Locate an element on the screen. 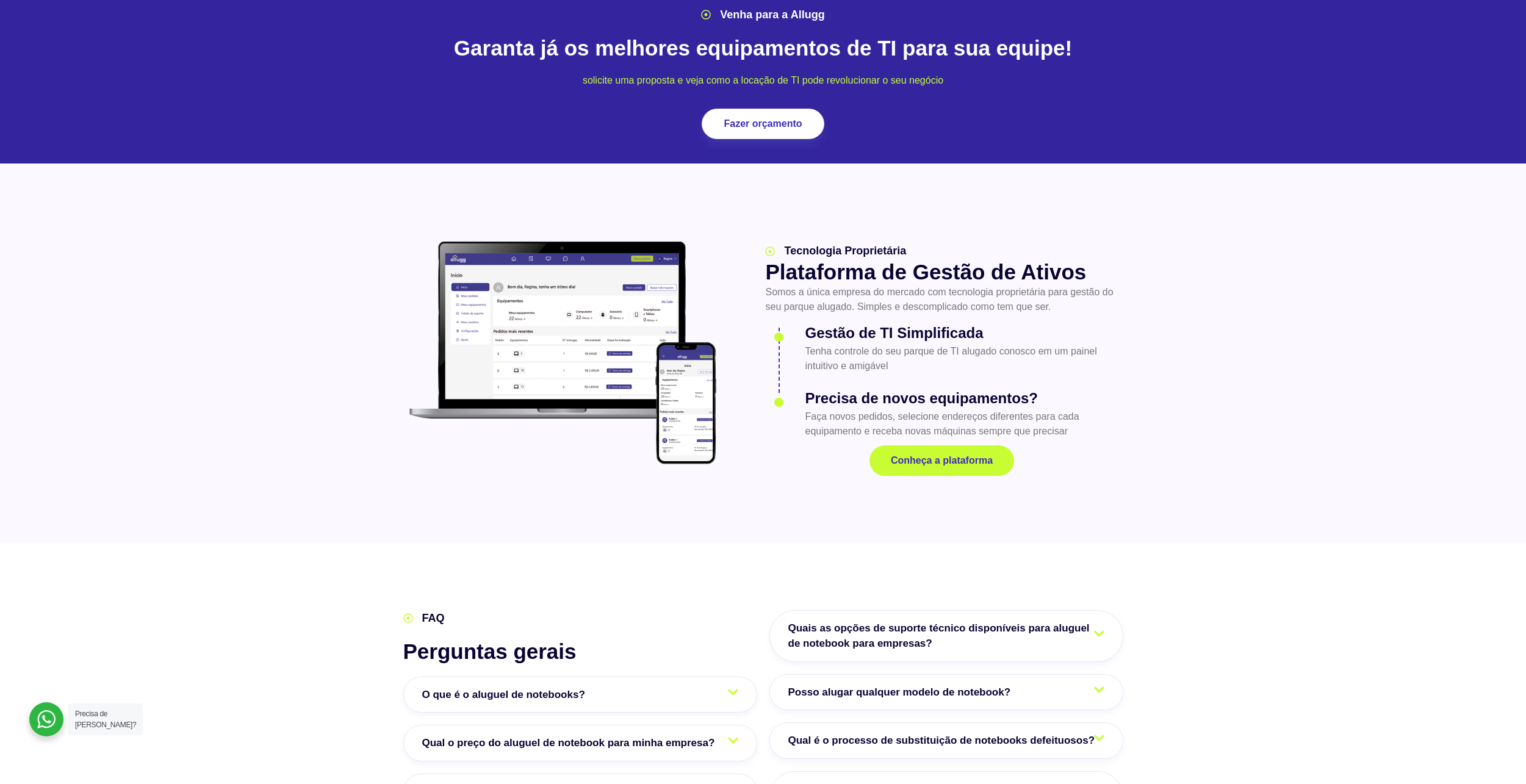  h2: Garanta já os melhores equipamentos de TI para sua equipe! is located at coordinates (763, 48).